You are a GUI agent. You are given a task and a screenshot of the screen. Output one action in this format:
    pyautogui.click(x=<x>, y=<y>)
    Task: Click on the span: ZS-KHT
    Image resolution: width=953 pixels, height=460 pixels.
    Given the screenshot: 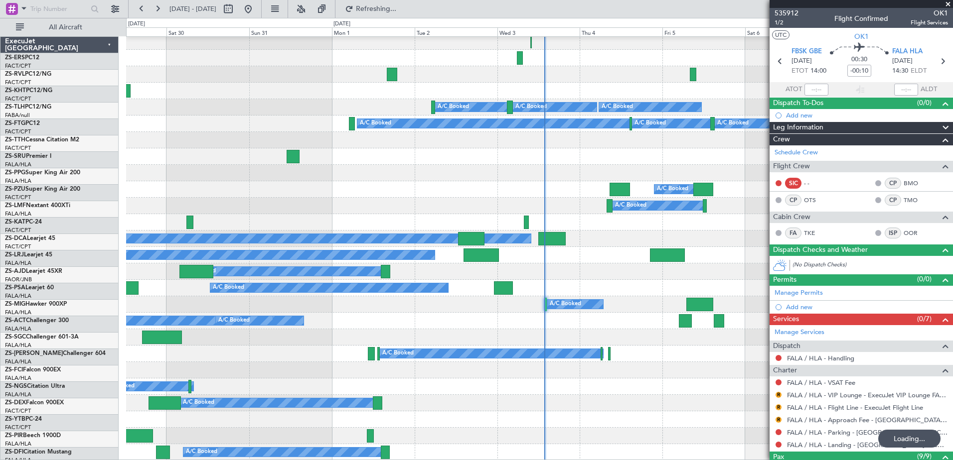 What is the action you would take?
    pyautogui.click(x=15, y=91)
    